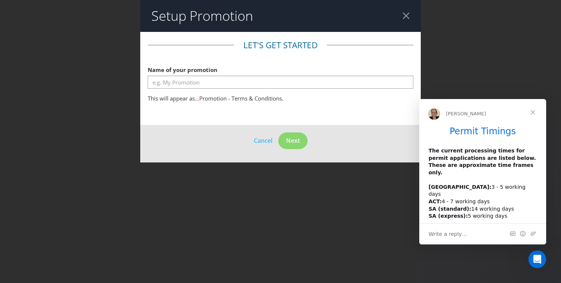 The width and height of the screenshot is (561, 283). Describe the element at coordinates (263, 141) in the screenshot. I see `span: Cancel` at that location.